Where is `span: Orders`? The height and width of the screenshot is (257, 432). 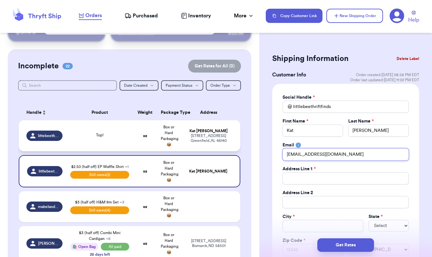
span: Orders is located at coordinates (93, 15).